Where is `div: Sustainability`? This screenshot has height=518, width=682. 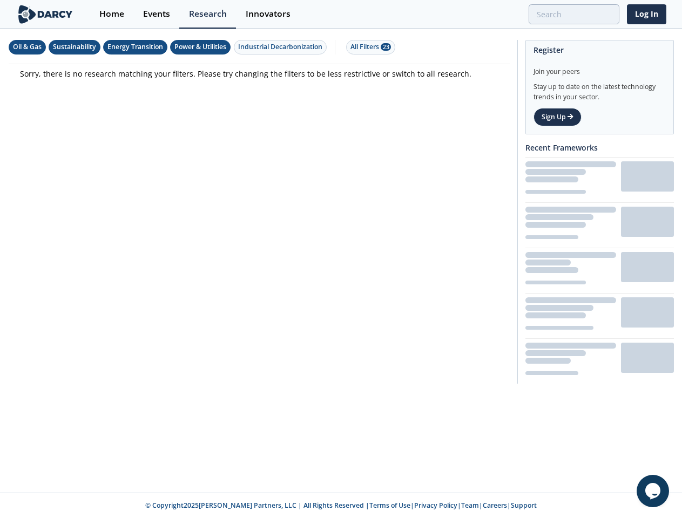 div: Sustainability is located at coordinates (74, 47).